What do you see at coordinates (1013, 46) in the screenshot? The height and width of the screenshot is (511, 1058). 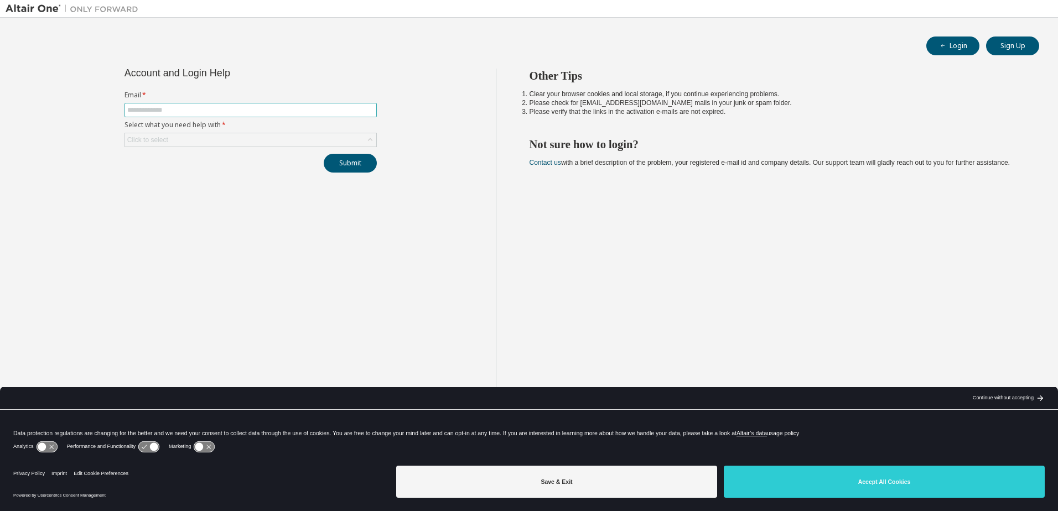 I see `button: Sign Up` at bounding box center [1013, 46].